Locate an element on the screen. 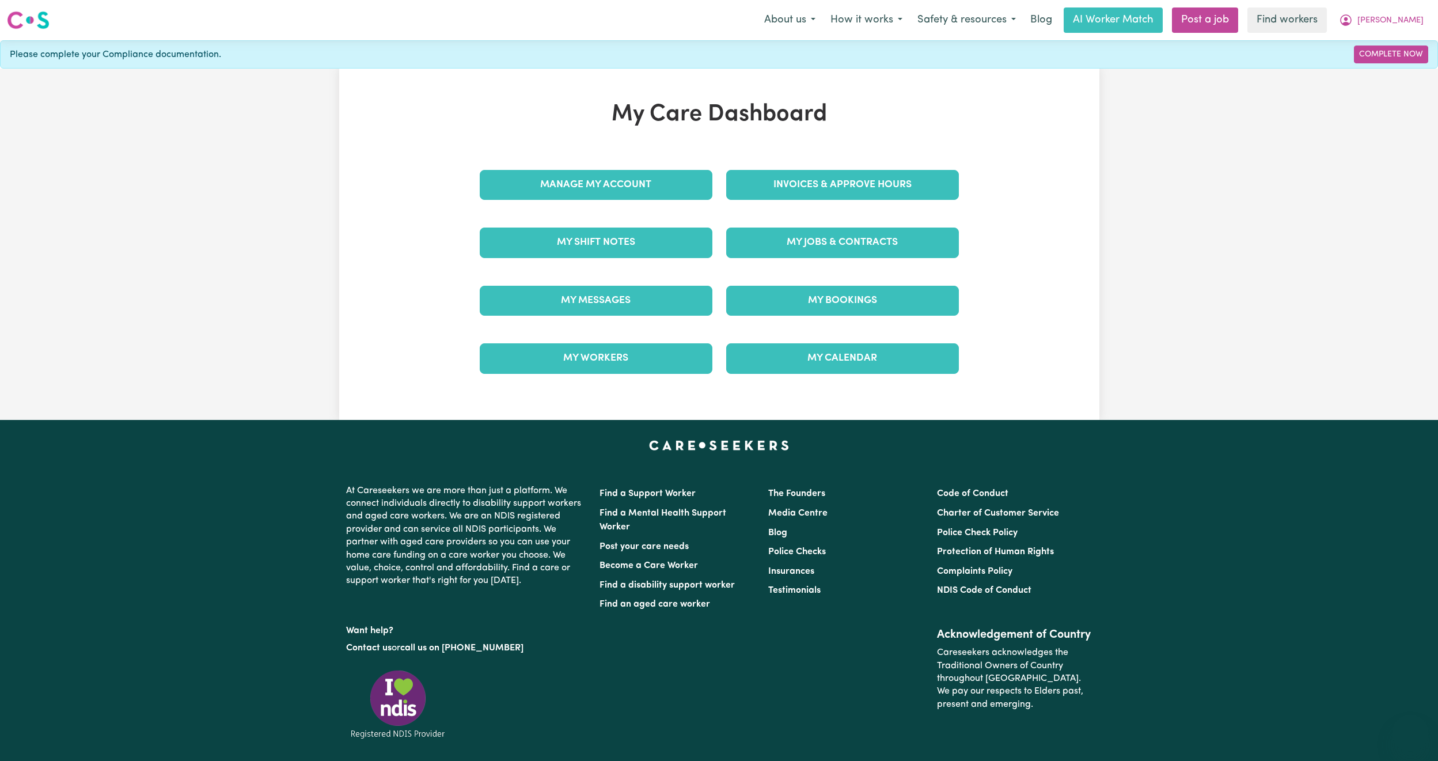  a: My Bookings is located at coordinates (843, 301).